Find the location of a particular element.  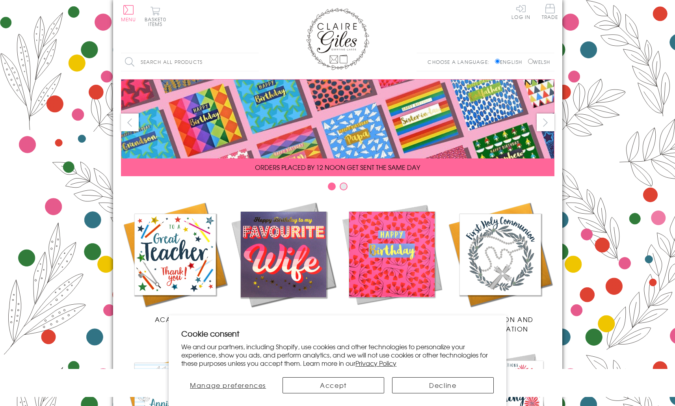

input: Search all products is located at coordinates (190, 62).